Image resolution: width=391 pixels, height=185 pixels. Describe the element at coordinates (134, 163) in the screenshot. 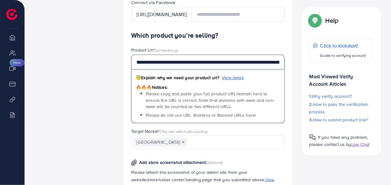

I see `img: img` at that location.